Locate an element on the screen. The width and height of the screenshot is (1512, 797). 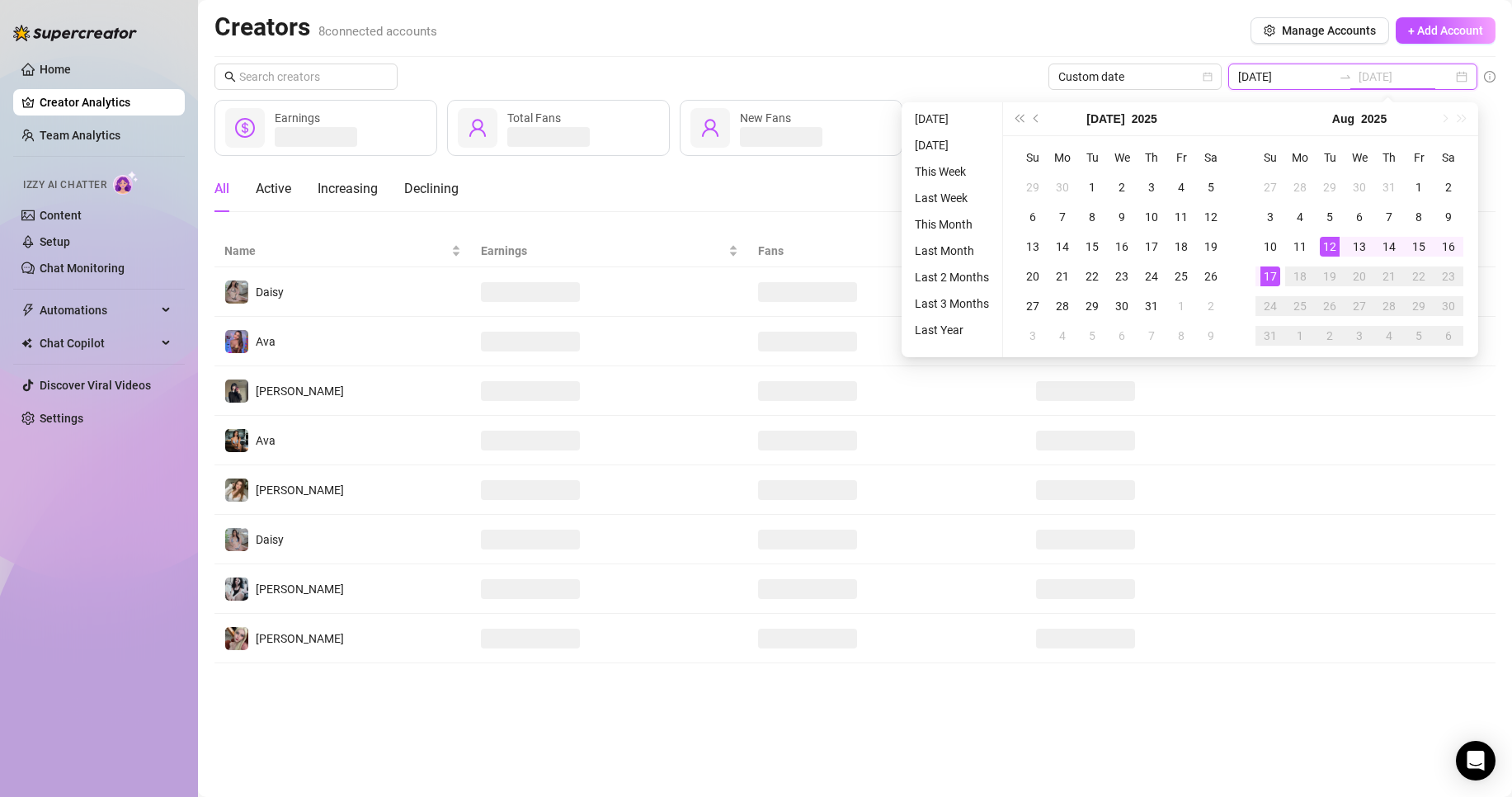
a: Discover Viral Videos is located at coordinates (95, 385).